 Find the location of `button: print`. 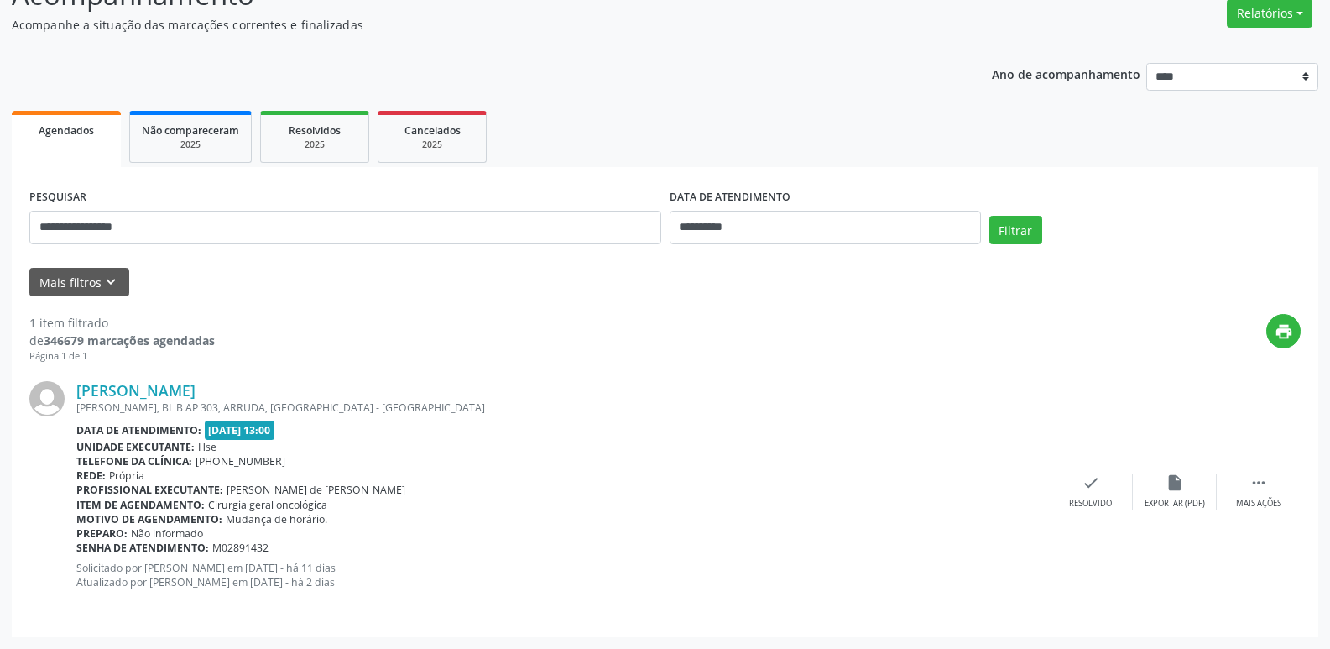

button: print is located at coordinates (1283, 331).